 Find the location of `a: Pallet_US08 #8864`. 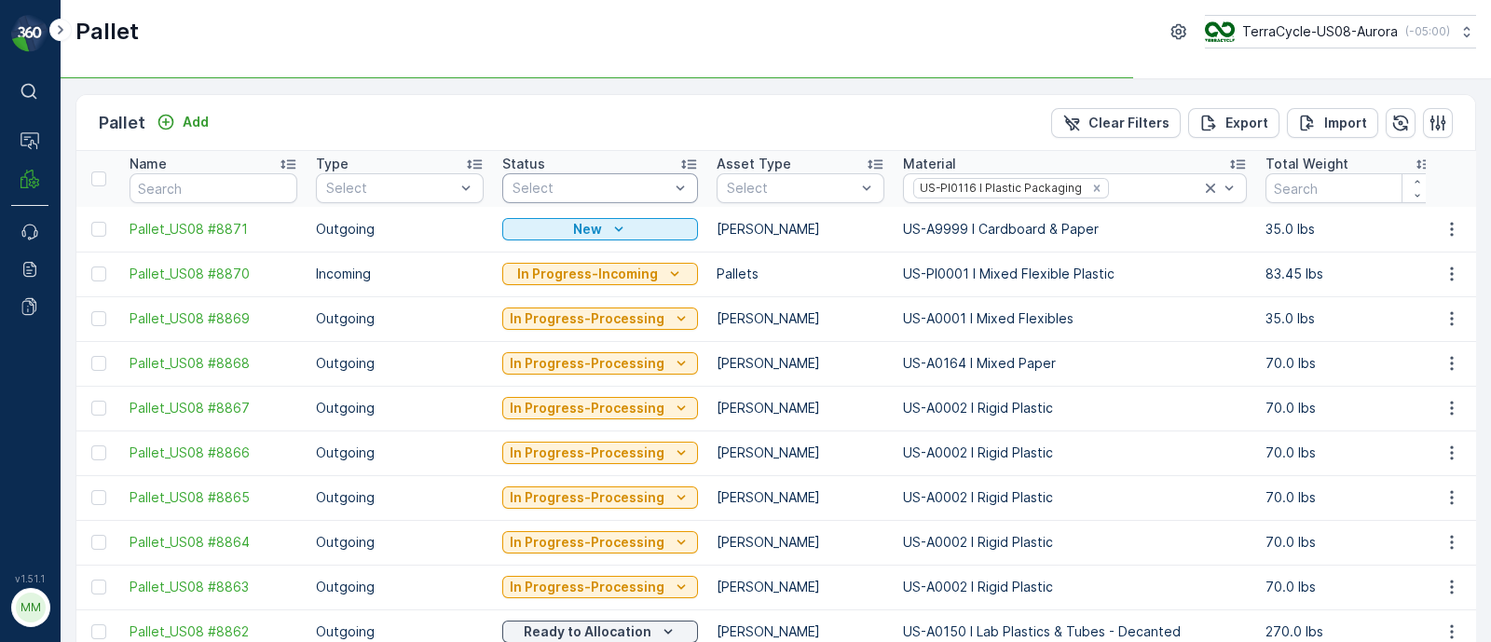

a: Pallet_US08 #8864 is located at coordinates (213, 542).